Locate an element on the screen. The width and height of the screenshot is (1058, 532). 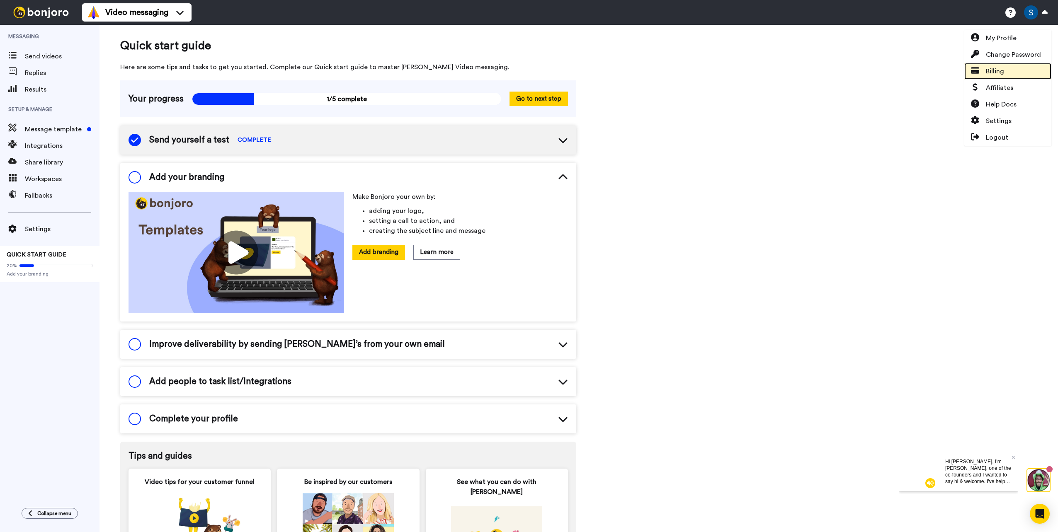
p: Make Bonjoro your own by: is located at coordinates (460, 197).